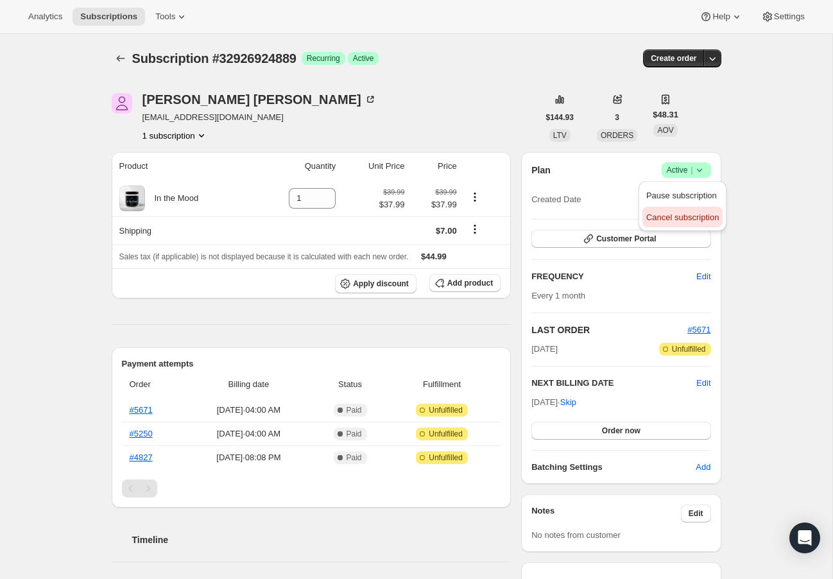 The height and width of the screenshot is (579, 833). I want to click on span: Customer Portal, so click(626, 239).